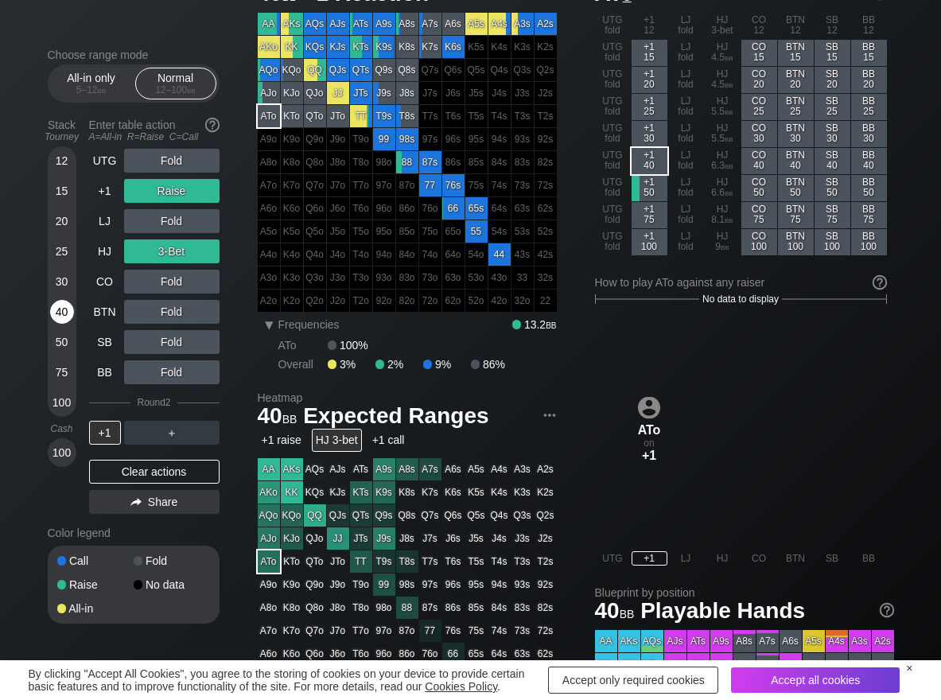 Image resolution: width=941 pixels, height=700 pixels. What do you see at coordinates (649, 188) in the screenshot?
I see `div: +1 50` at bounding box center [649, 188].